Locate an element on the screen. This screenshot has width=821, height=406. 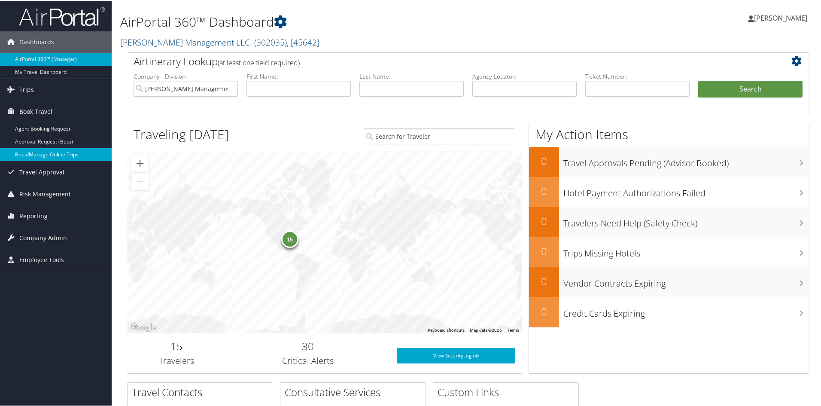
span: Travel Approval is located at coordinates (42, 171).